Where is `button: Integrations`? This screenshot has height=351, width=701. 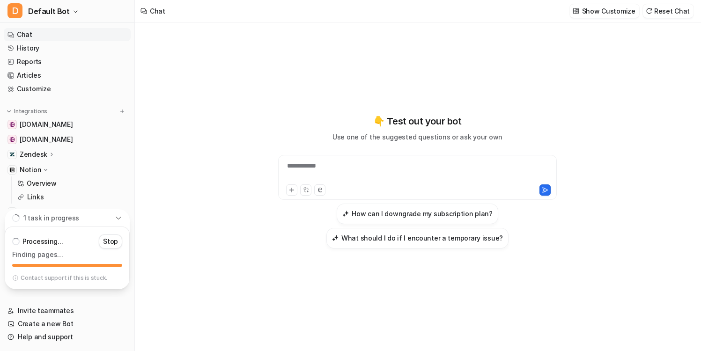
button: Integrations is located at coordinates (27, 111).